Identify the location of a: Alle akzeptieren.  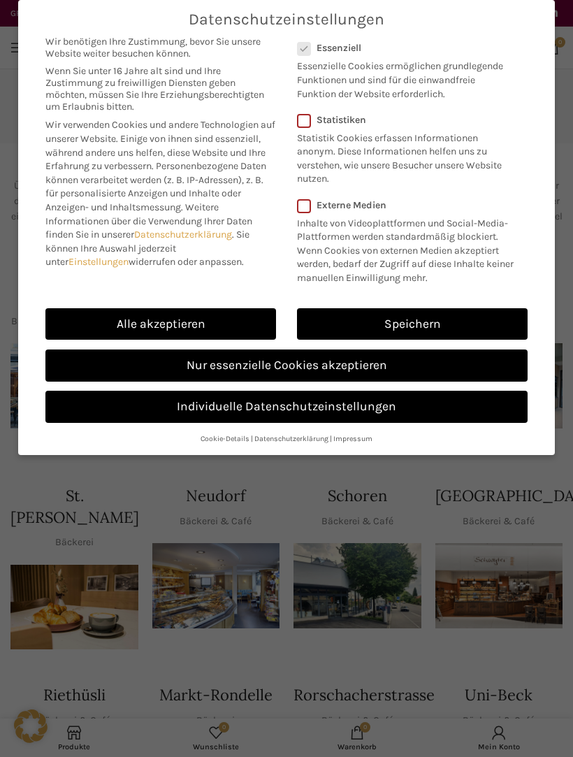
(161, 324).